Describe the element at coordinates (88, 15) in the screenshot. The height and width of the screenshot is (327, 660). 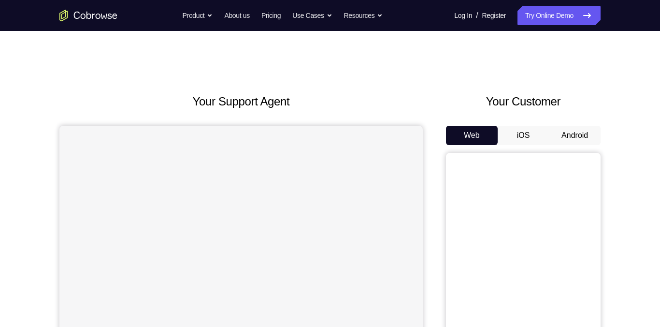
I see `a: Go to the home page` at that location.